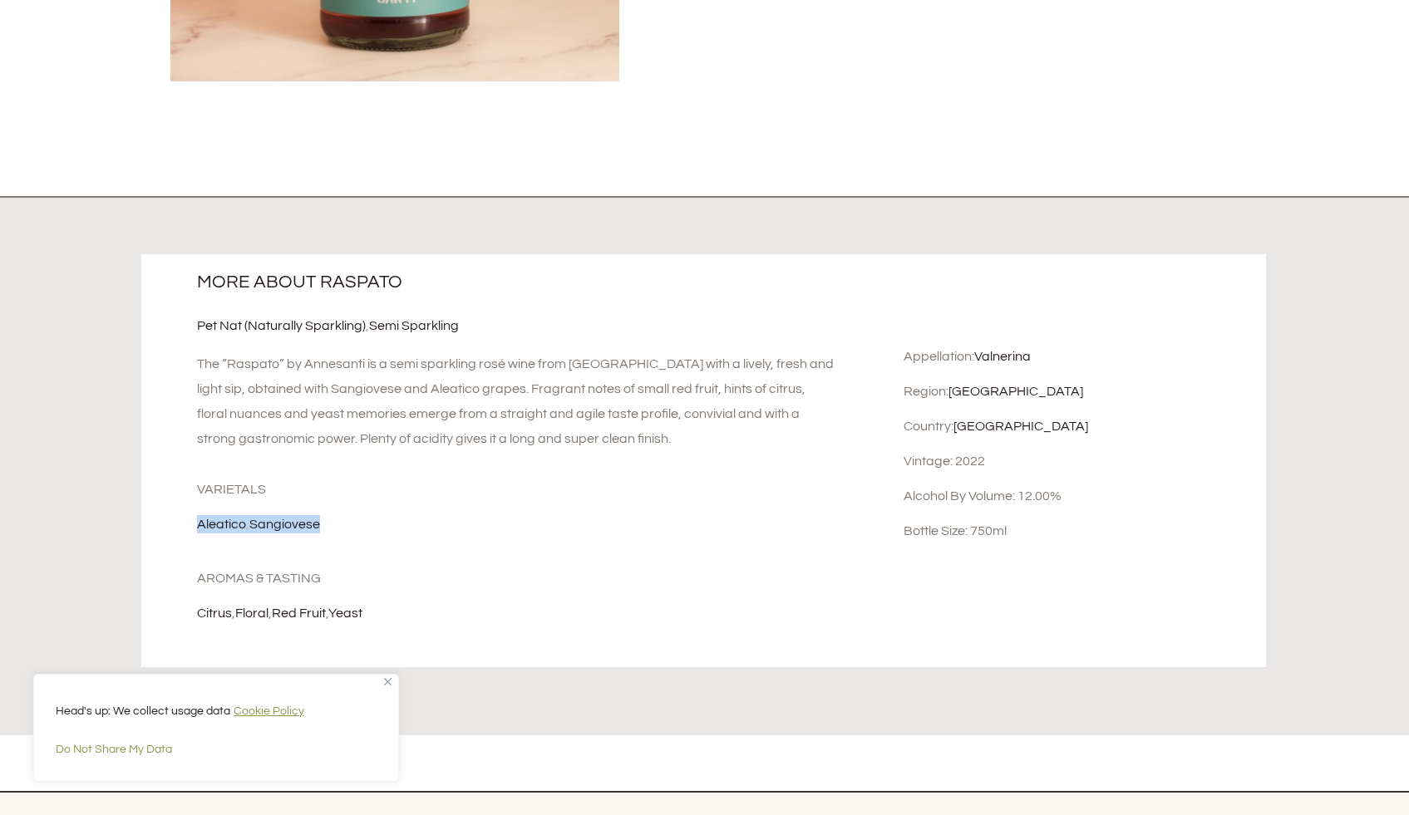 The width and height of the screenshot is (1409, 815). Describe the element at coordinates (1079, 426) in the screenshot. I see `div: Country:` at that location.